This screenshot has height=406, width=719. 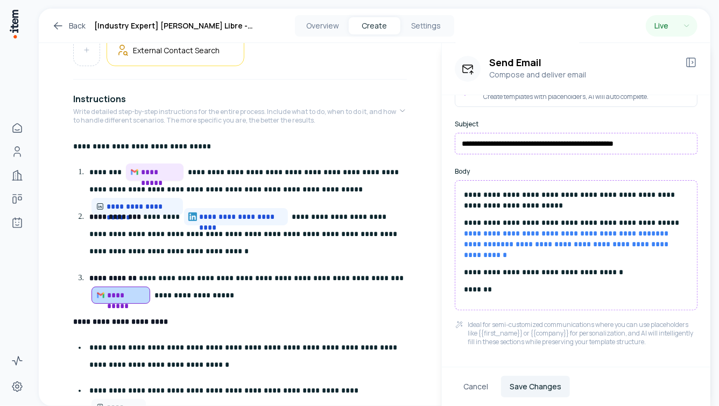 What do you see at coordinates (582, 62) in the screenshot?
I see `h3: Send Email` at bounding box center [582, 62].